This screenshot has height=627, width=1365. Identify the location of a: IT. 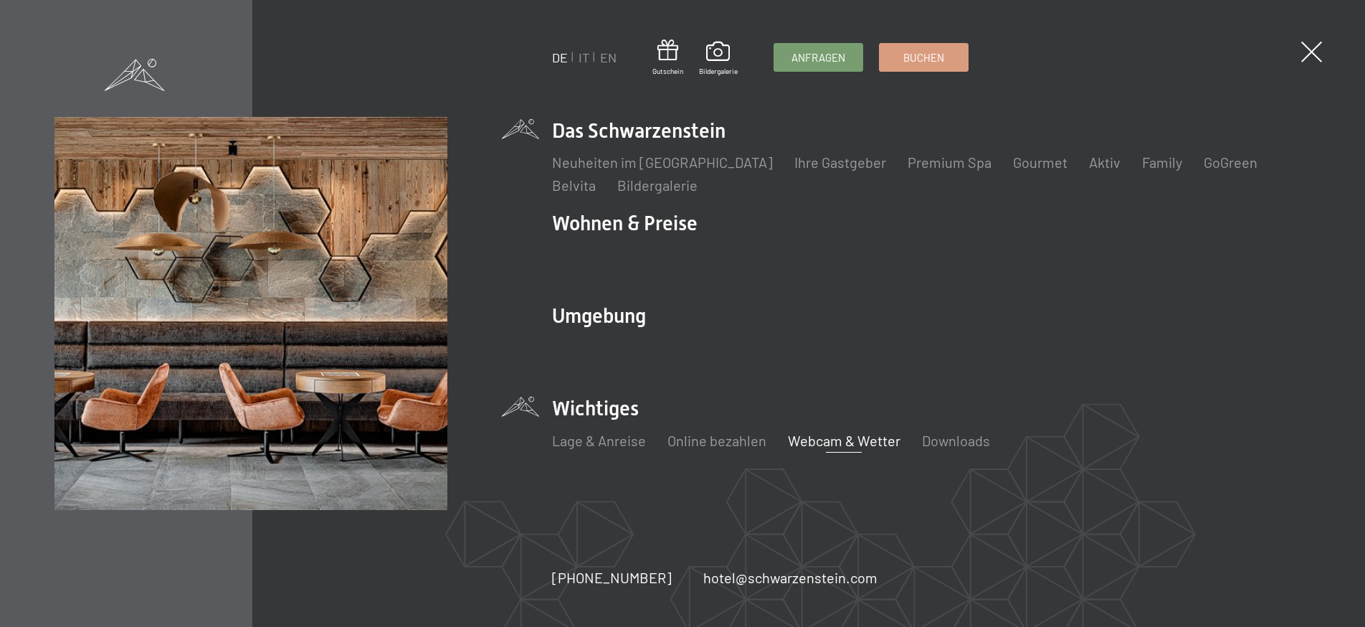
(584, 57).